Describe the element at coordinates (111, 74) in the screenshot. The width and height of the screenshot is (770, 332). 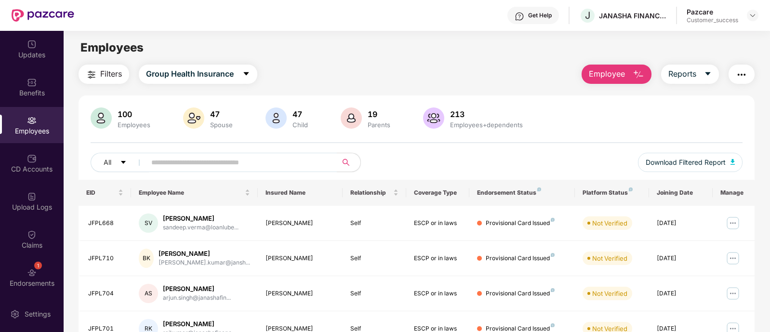
I see `span: Filters` at that location.